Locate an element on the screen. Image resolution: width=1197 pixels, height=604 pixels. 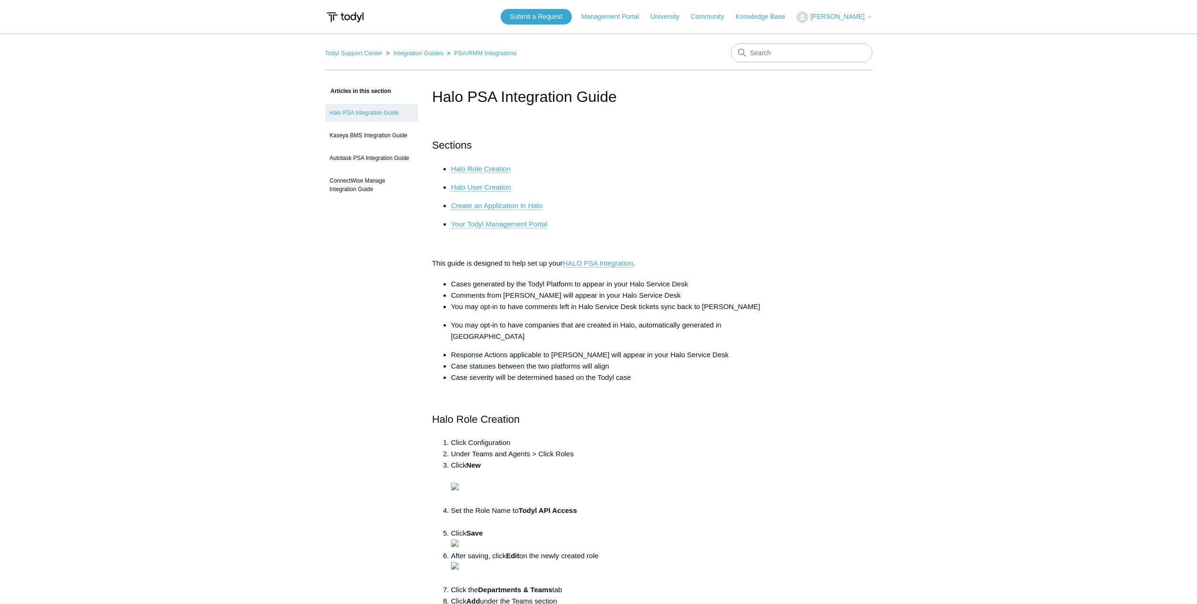
a: Your Todyl Management Portal is located at coordinates (499, 224).